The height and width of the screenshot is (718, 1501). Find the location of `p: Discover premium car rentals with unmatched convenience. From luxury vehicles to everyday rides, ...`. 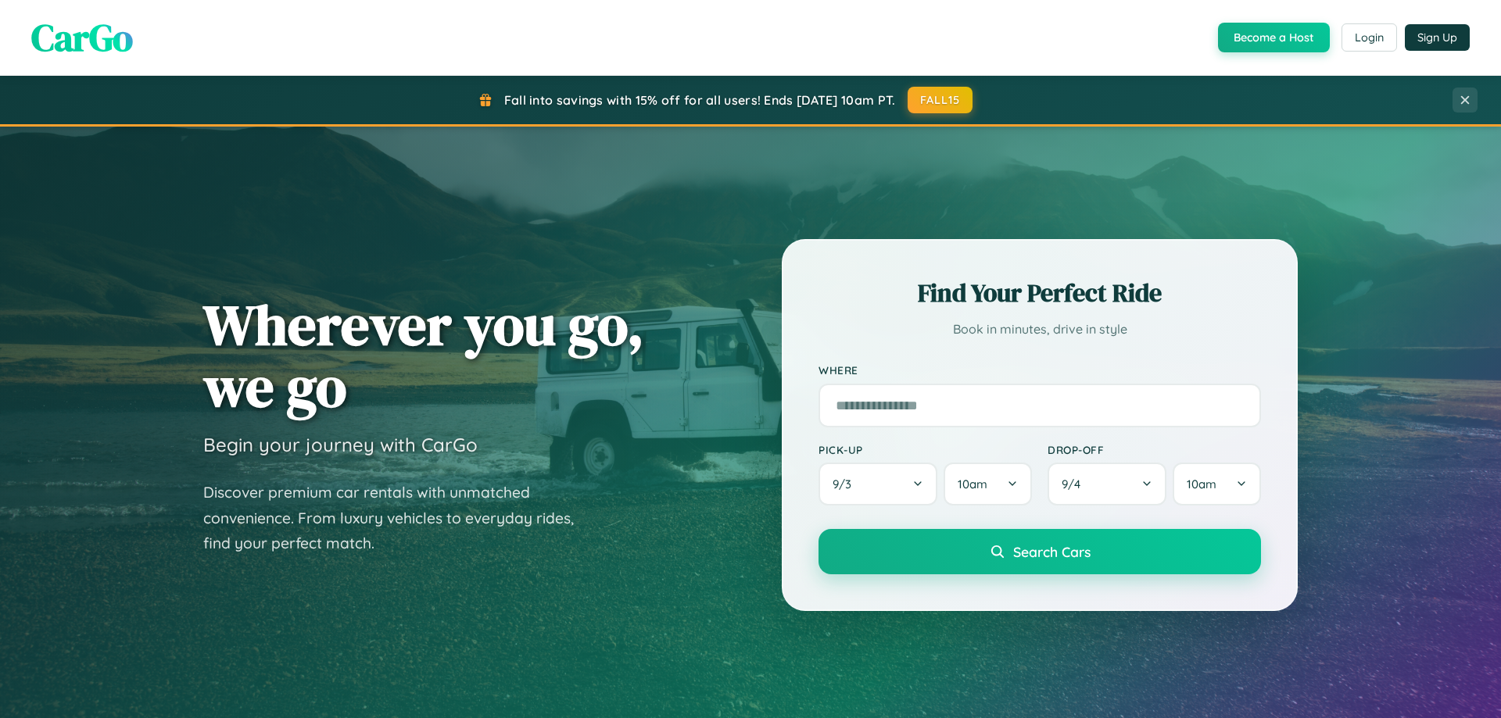

p: Discover premium car rentals with unmatched convenience. From luxury vehicles to everyday rides, ... is located at coordinates (399, 518).